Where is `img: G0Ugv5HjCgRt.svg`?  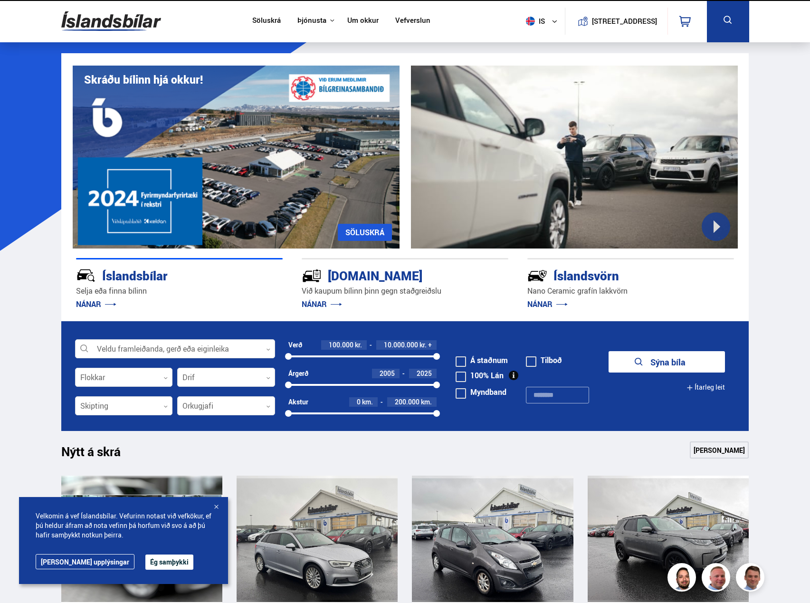 img: G0Ugv5HjCgRt.svg is located at coordinates (111, 21).